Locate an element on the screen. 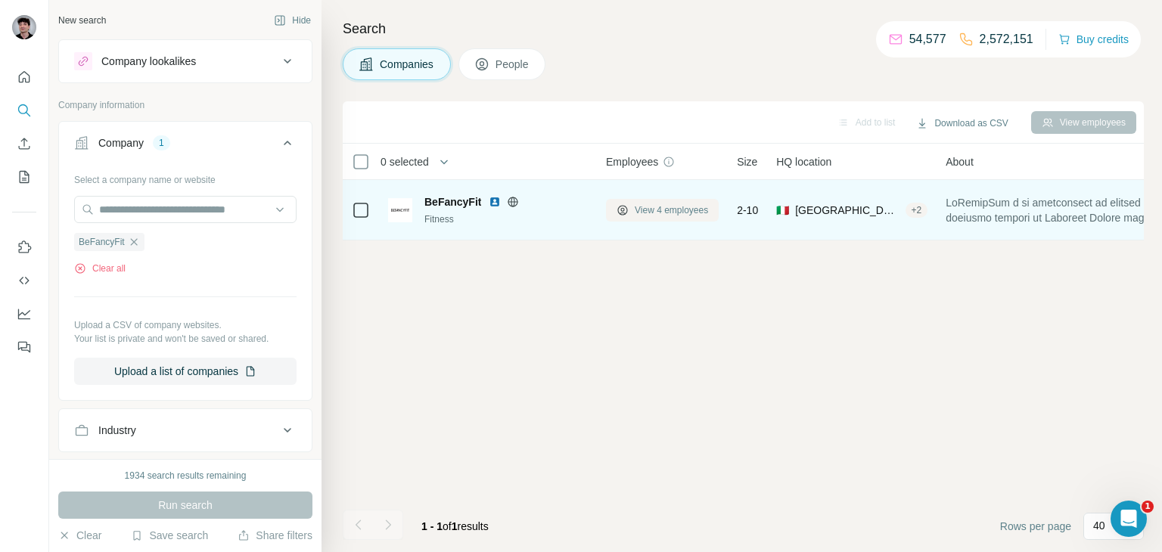  span: Rows per page is located at coordinates (1035, 526).